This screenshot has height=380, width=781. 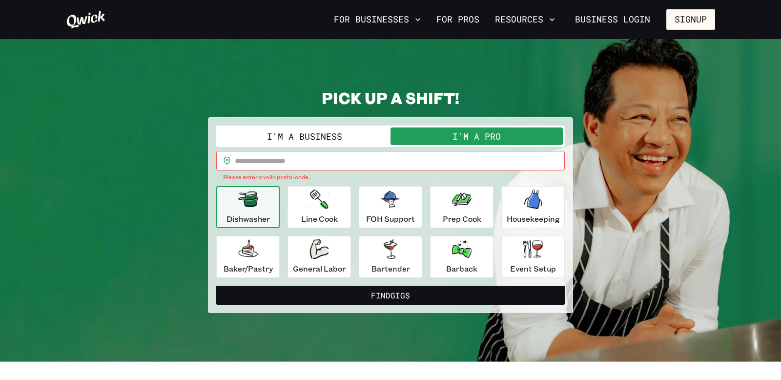 I want to click on button: FOH Support, so click(x=391, y=207).